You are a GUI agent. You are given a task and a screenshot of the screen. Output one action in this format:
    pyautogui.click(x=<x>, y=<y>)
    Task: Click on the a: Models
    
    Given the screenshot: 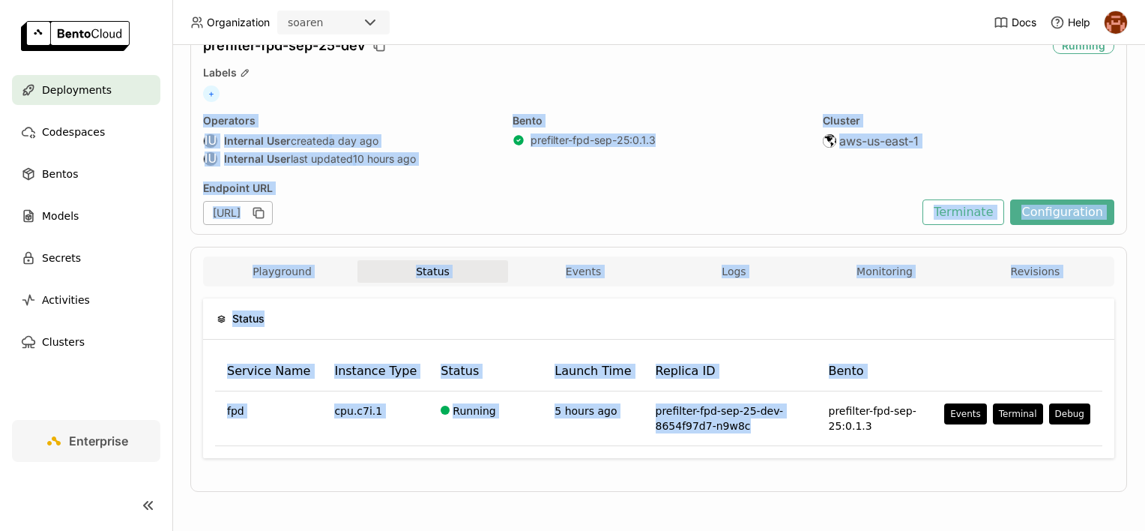 What is the action you would take?
    pyautogui.click(x=86, y=216)
    